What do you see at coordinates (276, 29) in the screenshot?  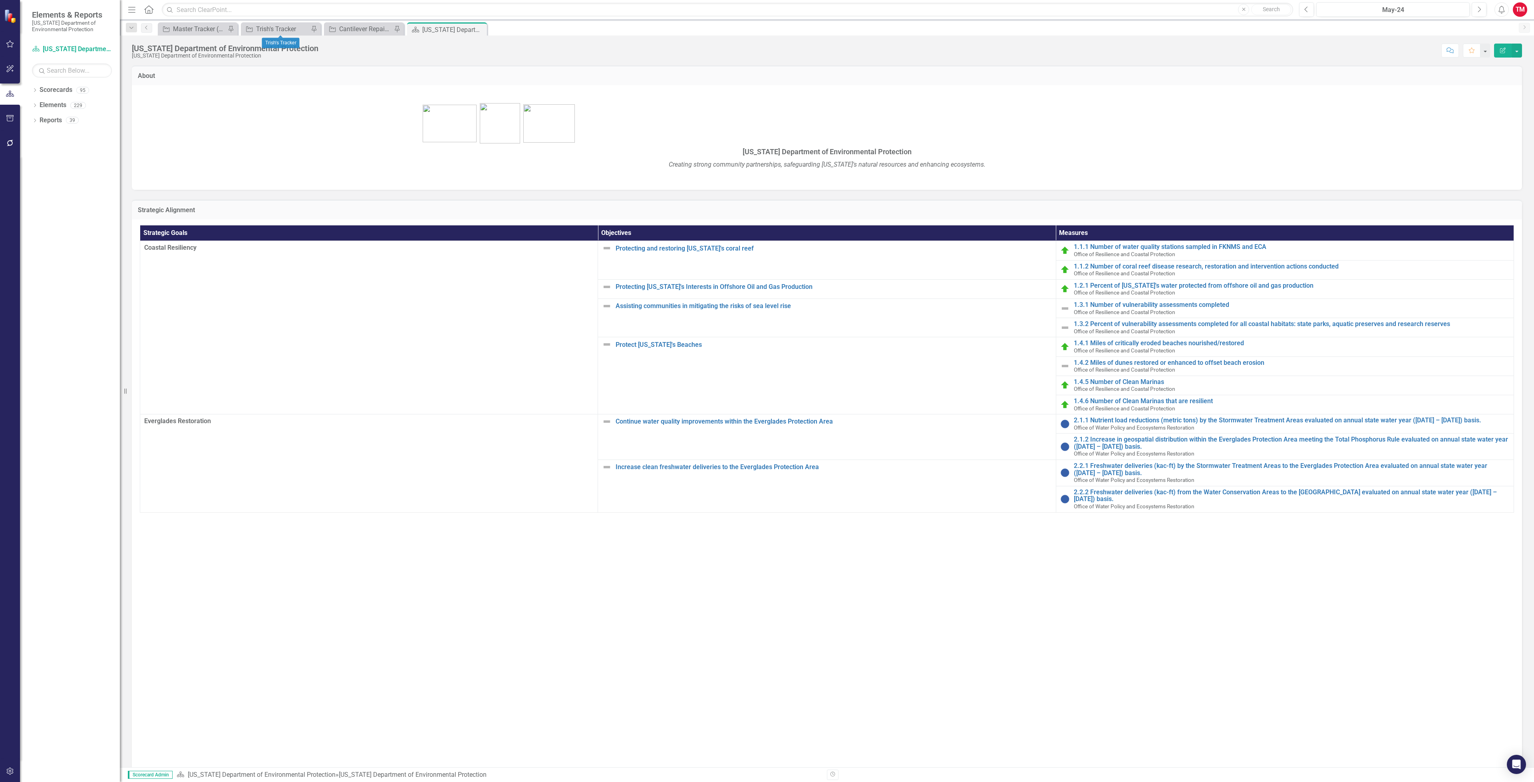 I see `a: Trish's Tracker` at bounding box center [276, 29].